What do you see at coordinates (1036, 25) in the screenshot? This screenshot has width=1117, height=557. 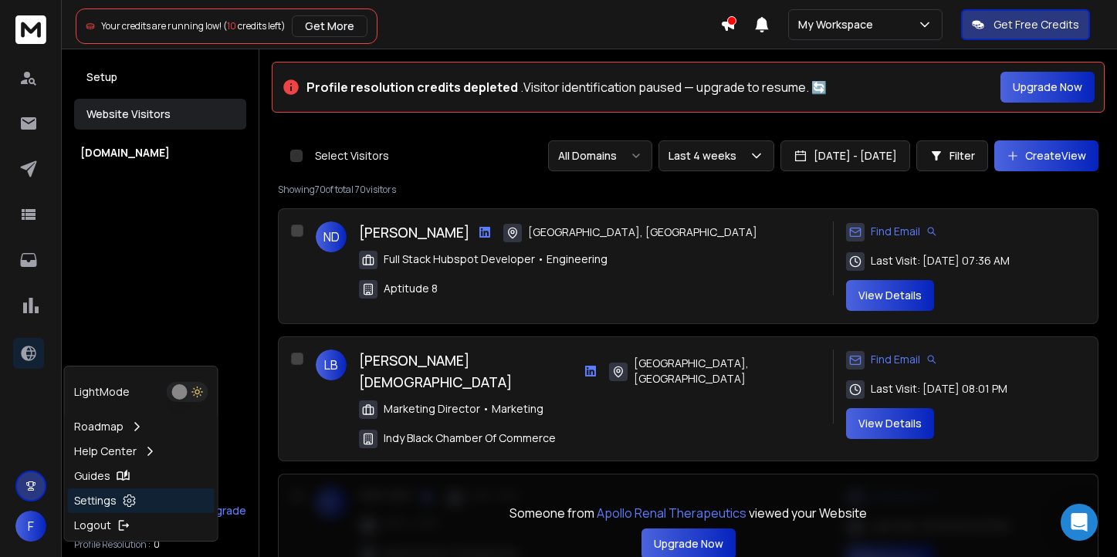 I see `p: Get Free Credits` at bounding box center [1036, 25].